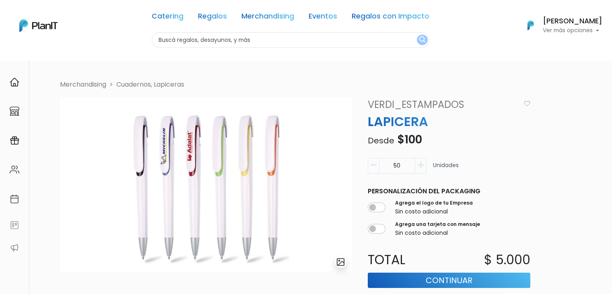 The width and height of the screenshot is (612, 294). I want to click on a: Regalos con Impacto, so click(390, 18).